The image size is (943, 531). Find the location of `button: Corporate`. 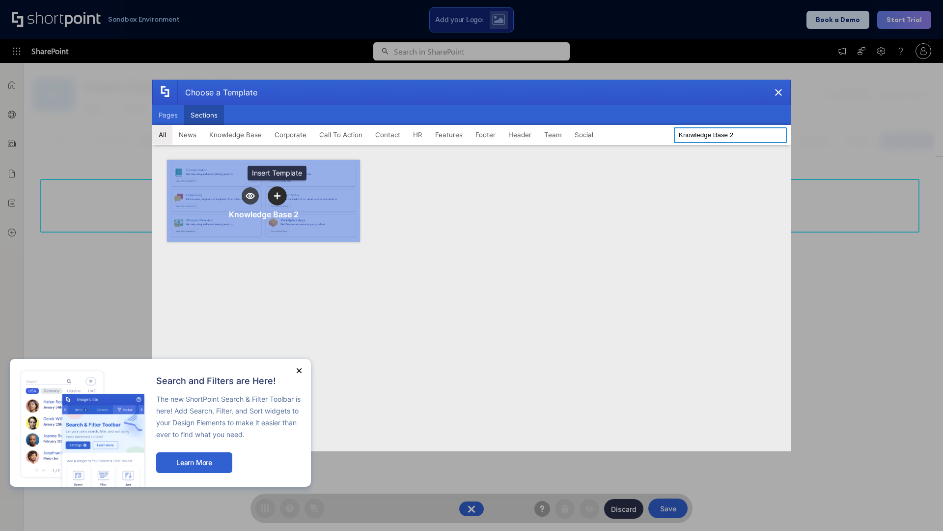

button: Corporate is located at coordinates (290, 135).